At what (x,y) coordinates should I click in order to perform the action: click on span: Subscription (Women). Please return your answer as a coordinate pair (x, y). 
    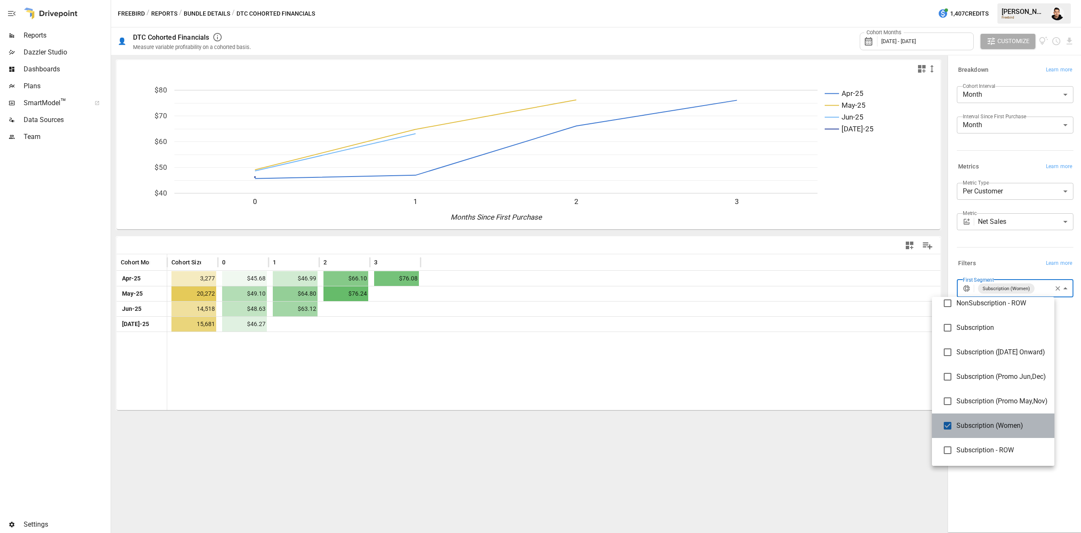
    Looking at the image, I should click on (1002, 426).